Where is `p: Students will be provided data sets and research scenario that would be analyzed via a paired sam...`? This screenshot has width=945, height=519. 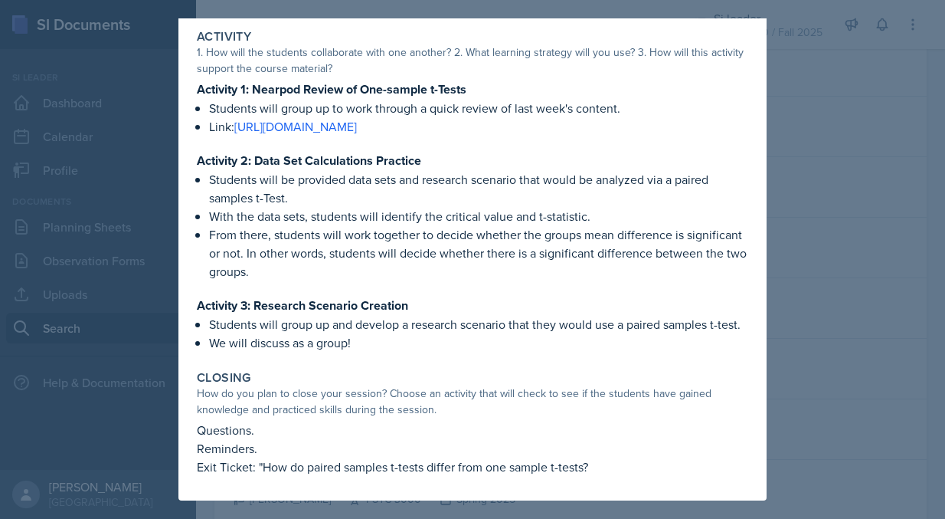
p: Students will be provided data sets and research scenario that would be analyzed via a paired sam... is located at coordinates (479, 188).